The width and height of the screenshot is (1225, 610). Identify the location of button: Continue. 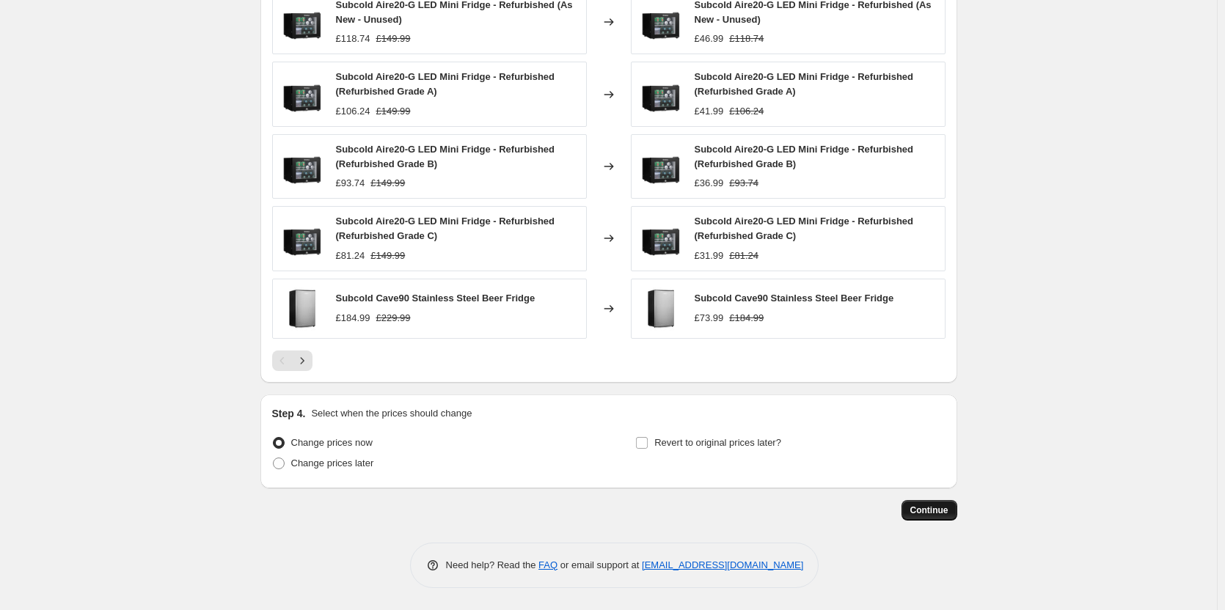
(930, 511).